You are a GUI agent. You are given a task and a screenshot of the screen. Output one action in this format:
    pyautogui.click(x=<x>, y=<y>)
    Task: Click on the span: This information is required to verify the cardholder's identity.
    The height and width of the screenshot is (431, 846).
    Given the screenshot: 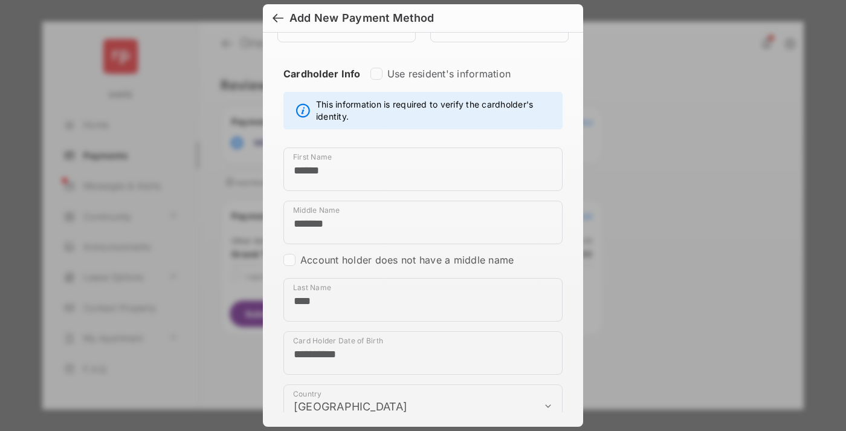 What is the action you would take?
    pyautogui.click(x=436, y=111)
    